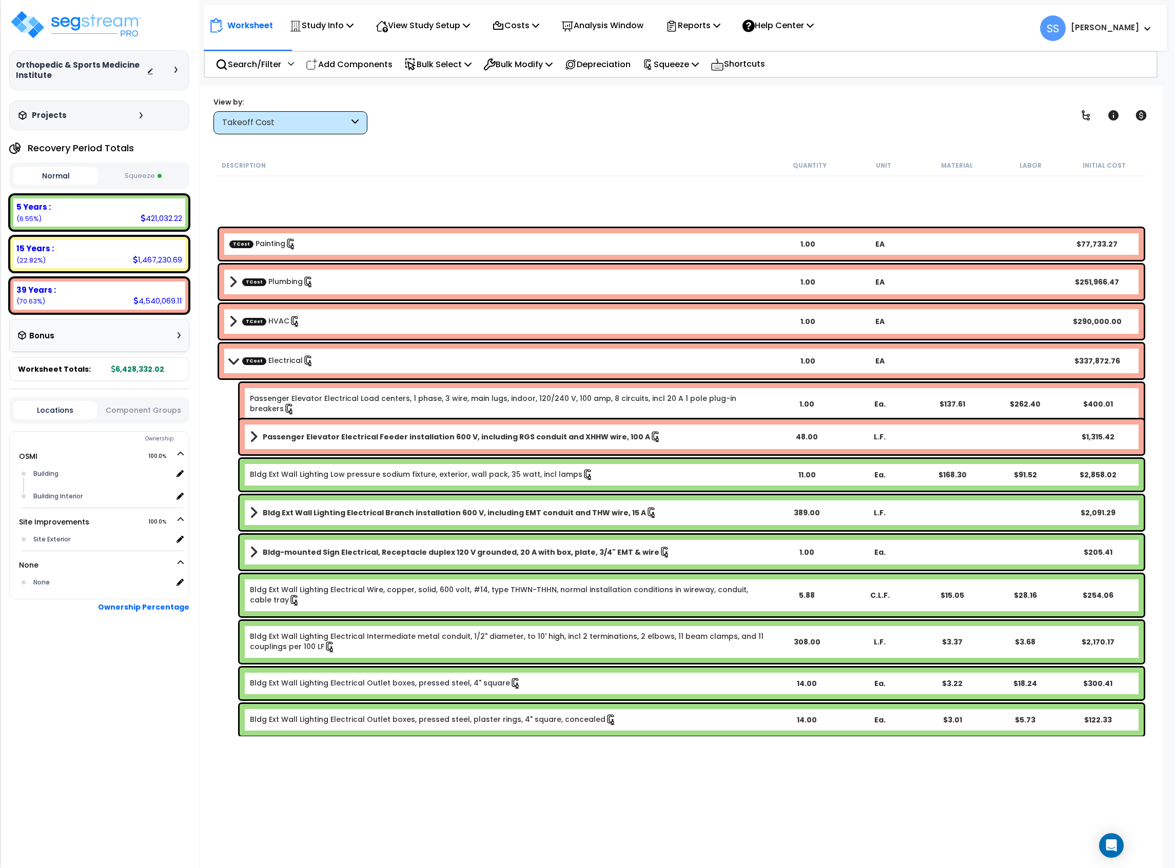 Image resolution: width=1175 pixels, height=868 pixels. What do you see at coordinates (54, 522) in the screenshot?
I see `a: Site Improvements 100.0%` at bounding box center [54, 522].